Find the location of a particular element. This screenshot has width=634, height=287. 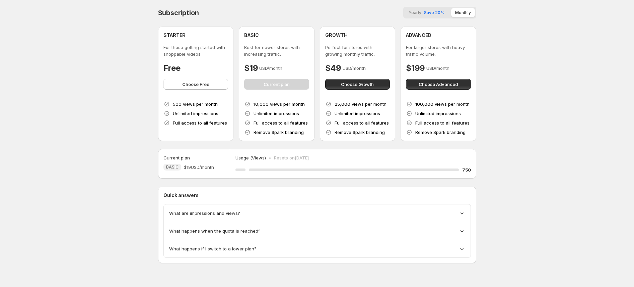

span: Choose Growth is located at coordinates (358, 84).